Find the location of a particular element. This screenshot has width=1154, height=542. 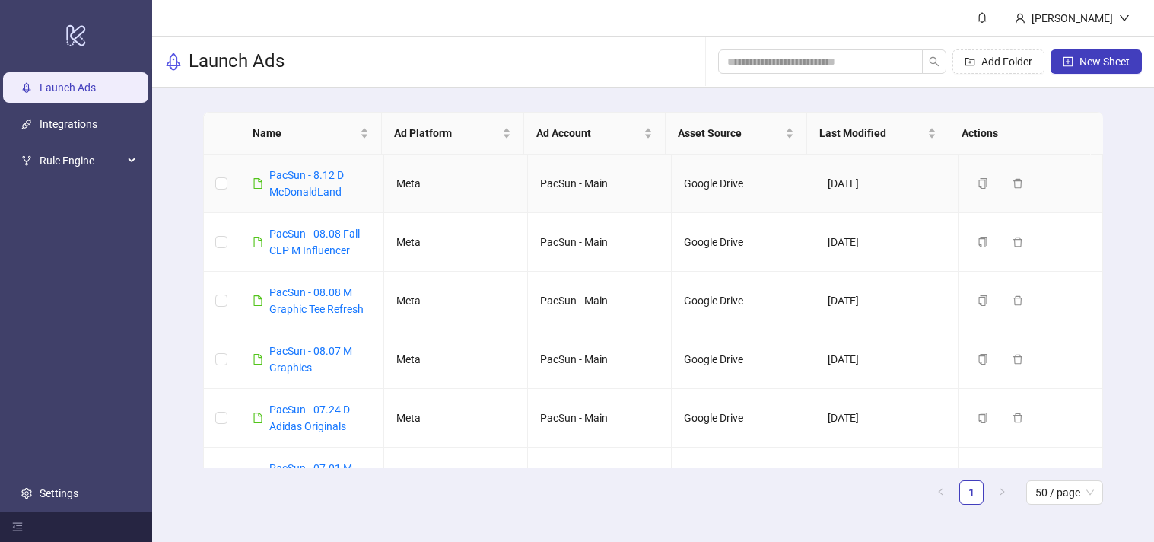

button: right is located at coordinates (1002, 492).